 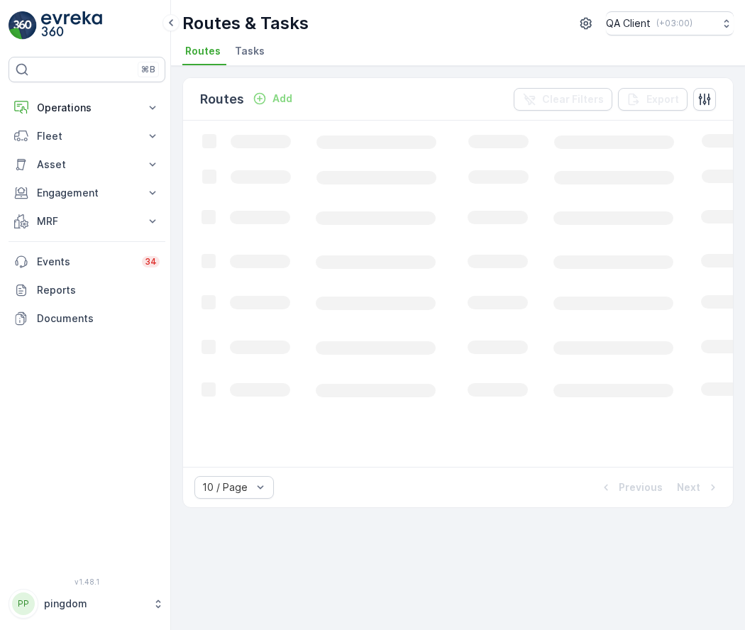 I want to click on p: Routes & Tasks, so click(x=246, y=23).